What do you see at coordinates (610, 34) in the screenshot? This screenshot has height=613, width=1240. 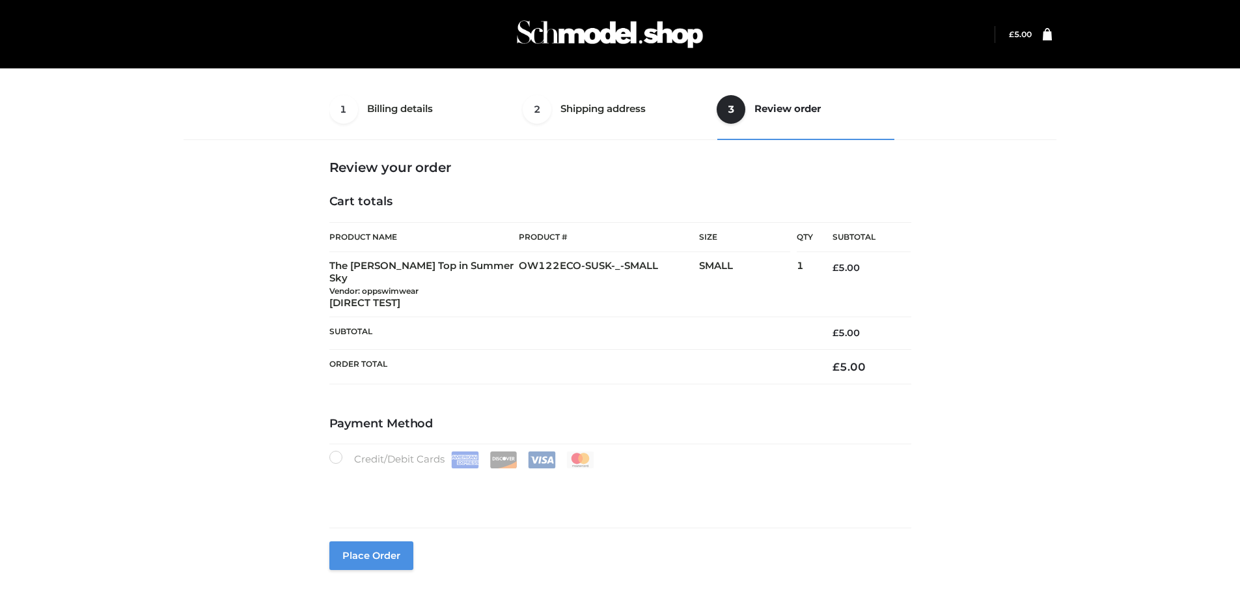 I see `a: Schmodel Admin 964` at bounding box center [610, 34].